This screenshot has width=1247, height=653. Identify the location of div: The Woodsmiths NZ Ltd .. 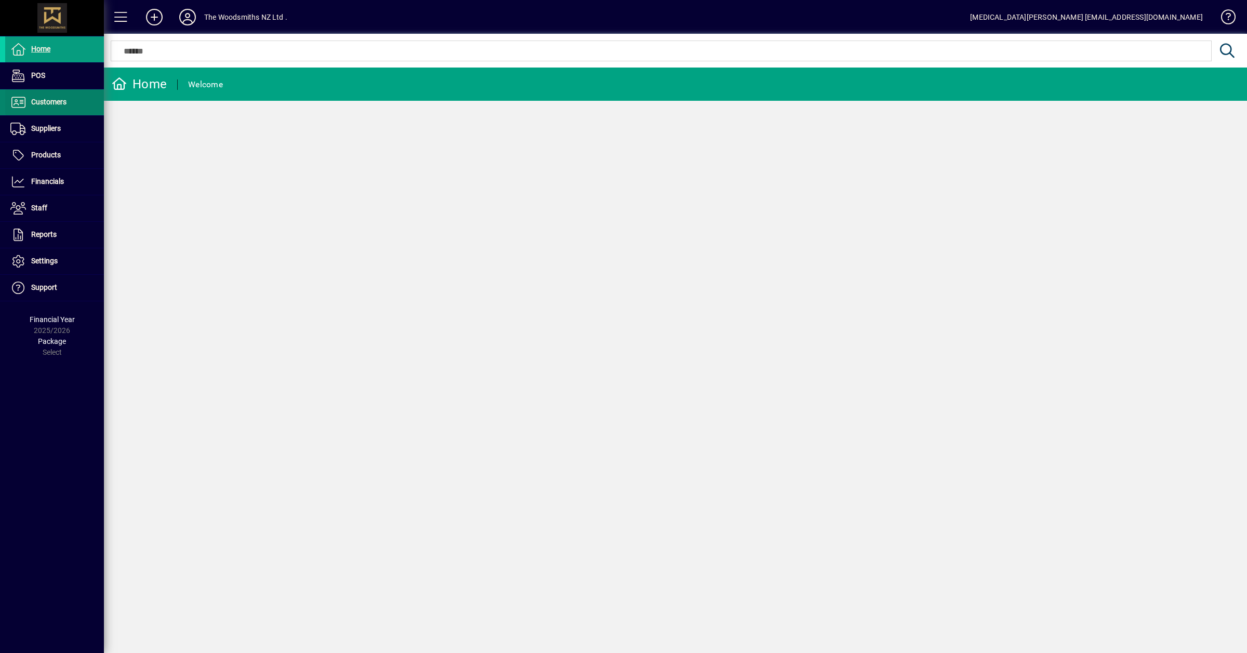
(246, 17).